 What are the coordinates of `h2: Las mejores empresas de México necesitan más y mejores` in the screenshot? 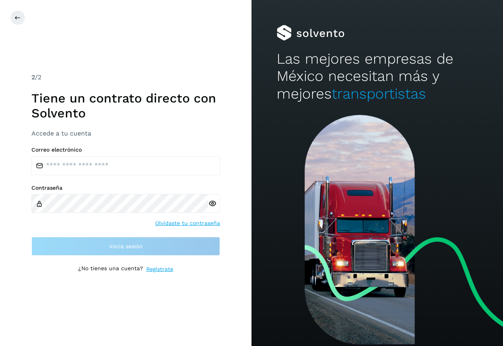 It's located at (377, 76).